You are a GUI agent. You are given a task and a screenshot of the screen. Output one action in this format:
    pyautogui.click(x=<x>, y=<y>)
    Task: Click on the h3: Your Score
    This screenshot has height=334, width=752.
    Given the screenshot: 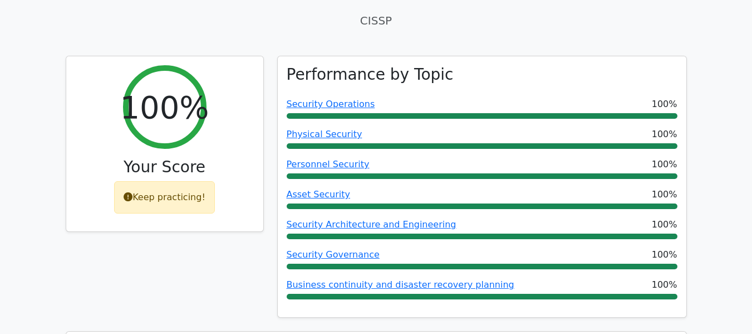 What is the action you would take?
    pyautogui.click(x=165, y=167)
    